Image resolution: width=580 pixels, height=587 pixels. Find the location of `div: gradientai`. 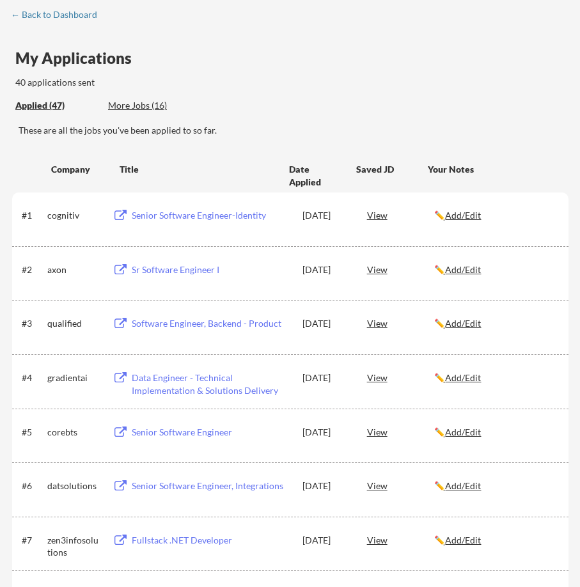

div: gradientai is located at coordinates (74, 378).